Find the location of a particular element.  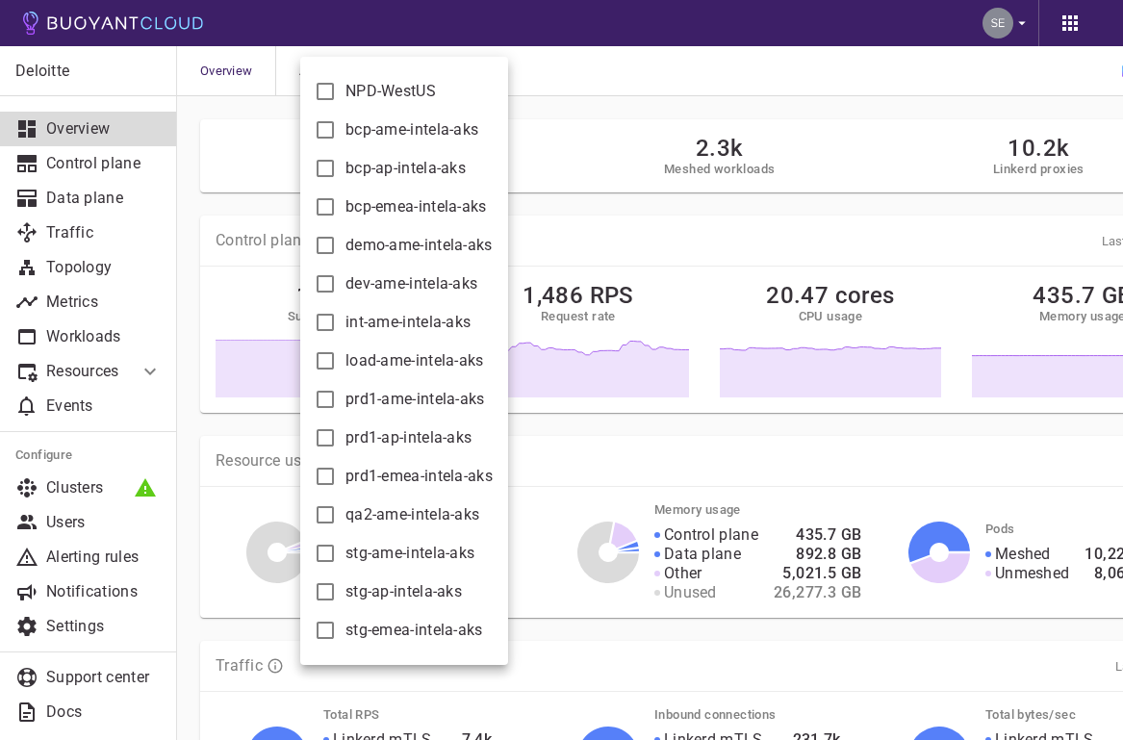

span: load-ame-intela-aks is located at coordinates (415, 361).